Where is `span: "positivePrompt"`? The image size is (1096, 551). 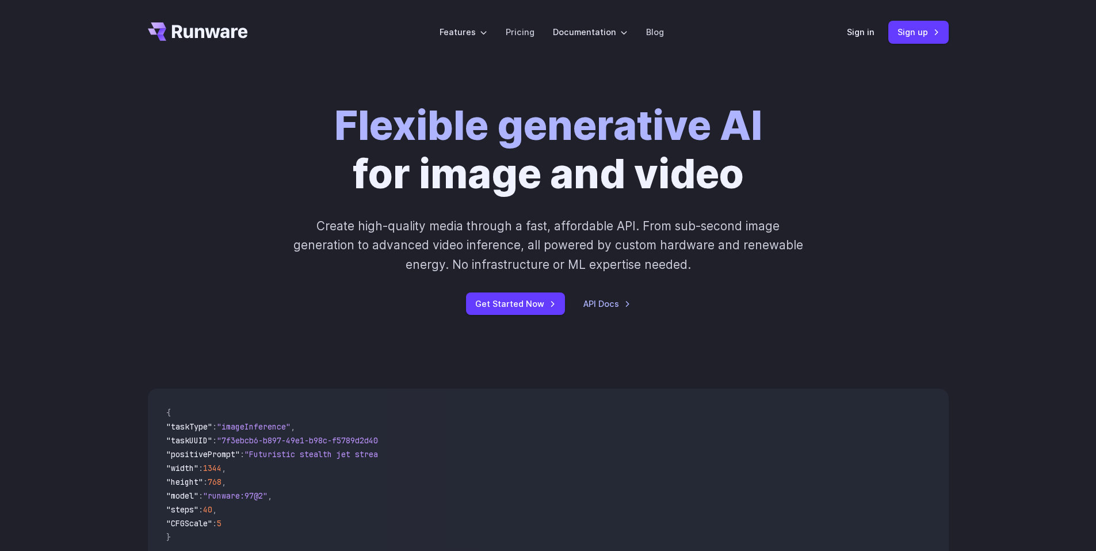
span: "positivePrompt" is located at coordinates (203, 454).